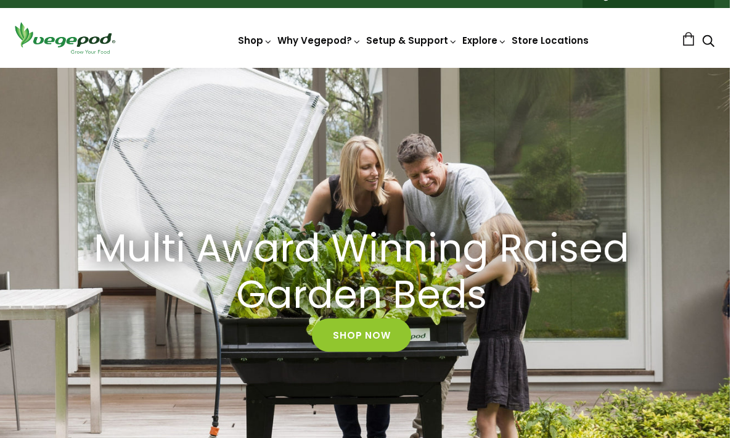  What do you see at coordinates (485, 40) in the screenshot?
I see `a: Explore` at bounding box center [485, 40].